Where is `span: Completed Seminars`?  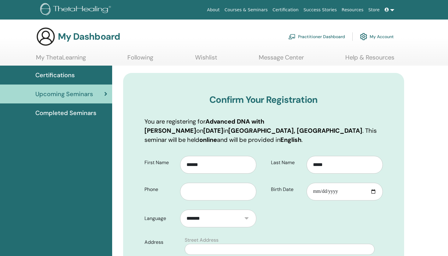 span: Completed Seminars is located at coordinates (66, 113).